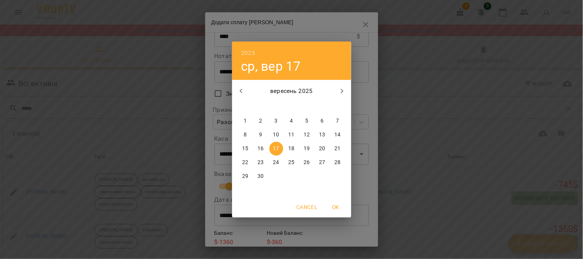  Describe the element at coordinates (261, 135) in the screenshot. I see `p: 9` at that location.